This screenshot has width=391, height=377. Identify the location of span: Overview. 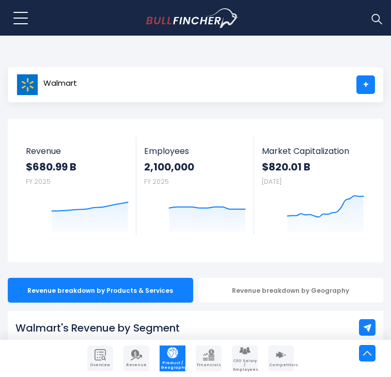
(100, 365).